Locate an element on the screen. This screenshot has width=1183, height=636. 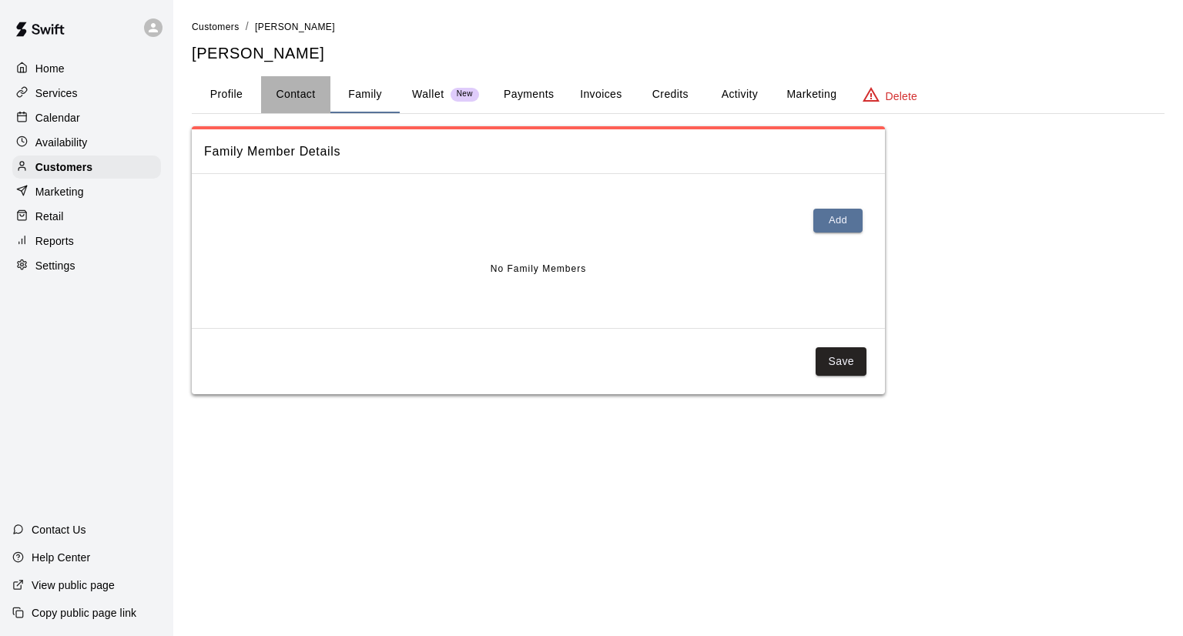
p: Availability is located at coordinates (62, 142).